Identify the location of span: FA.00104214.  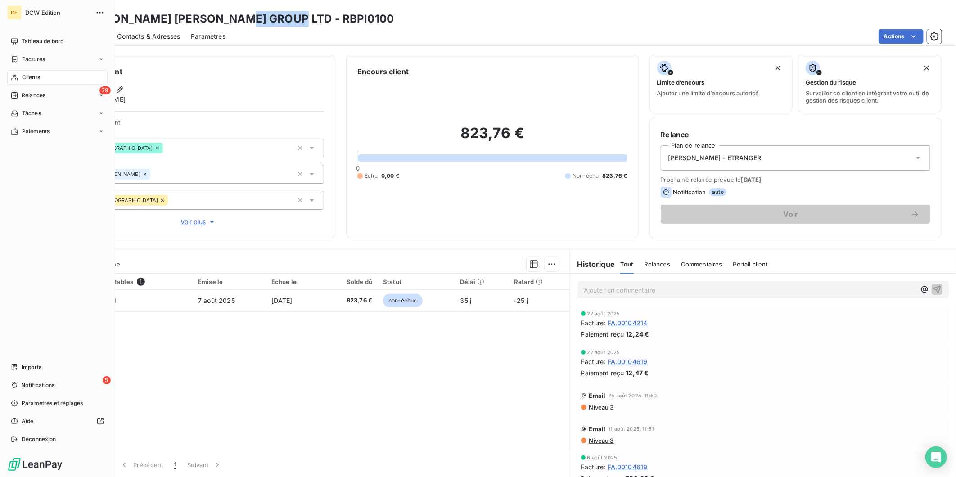
(627, 323).